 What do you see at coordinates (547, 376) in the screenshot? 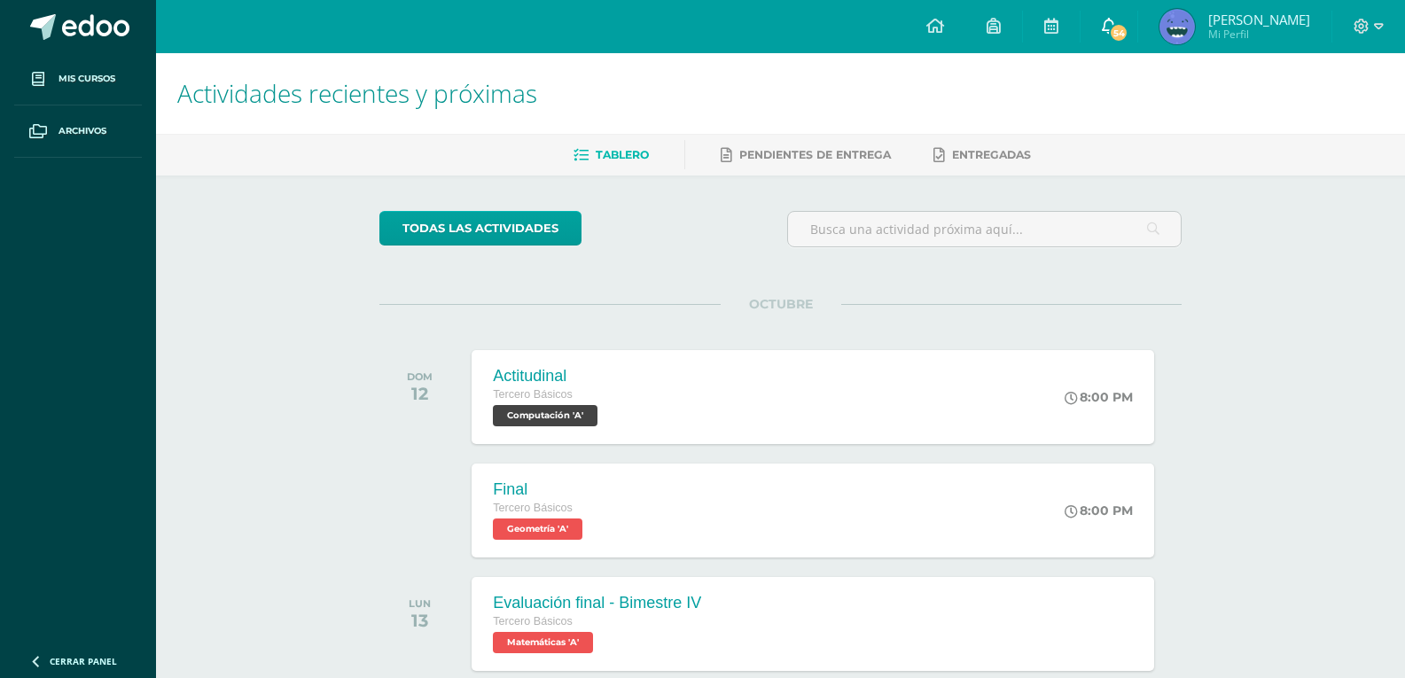
I see `div: Actitudinal` at bounding box center [547, 376].